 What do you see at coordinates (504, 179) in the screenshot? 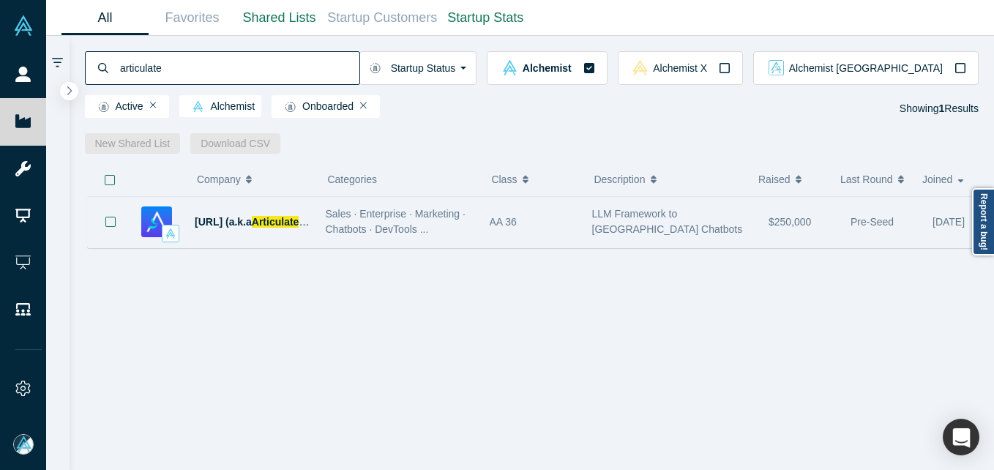
I see `span: Class` at bounding box center [504, 179].